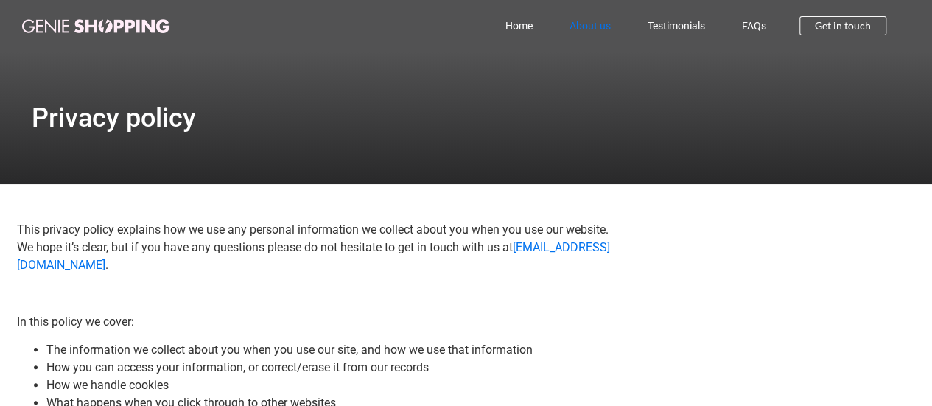 This screenshot has width=932, height=406. Describe the element at coordinates (312, 238) in the screenshot. I see `span: This privacy policy explains how we use any personal information we collect about you when you us...` at that location.